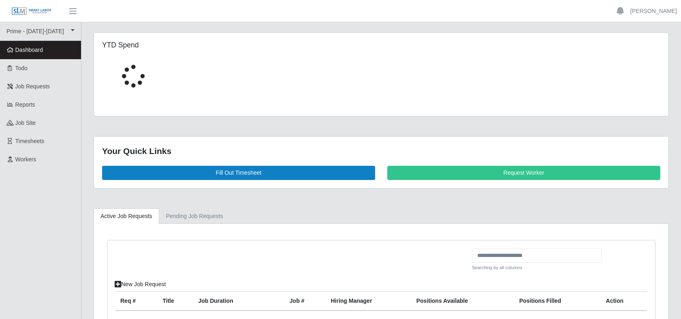 The image size is (681, 319). I want to click on a: Active Job Requests, so click(126, 216).